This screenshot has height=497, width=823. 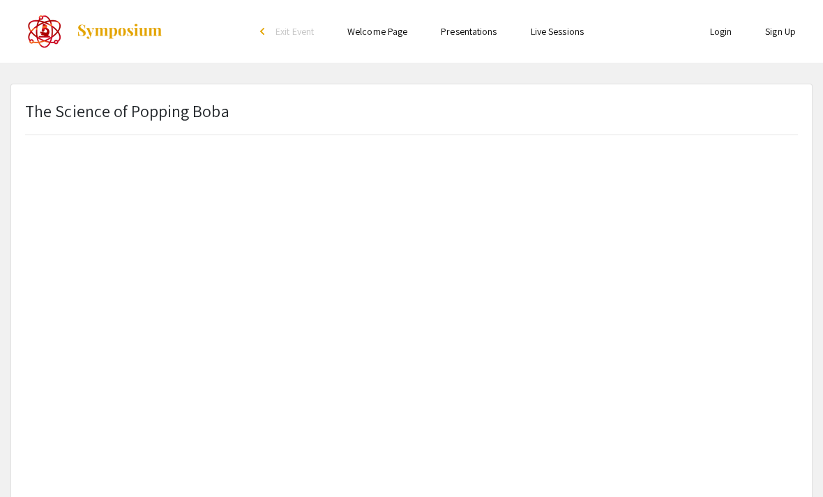 I want to click on a: The 2022 CoorsTek Denver Metro Regional Science and Engineering Fair, so click(x=86, y=31).